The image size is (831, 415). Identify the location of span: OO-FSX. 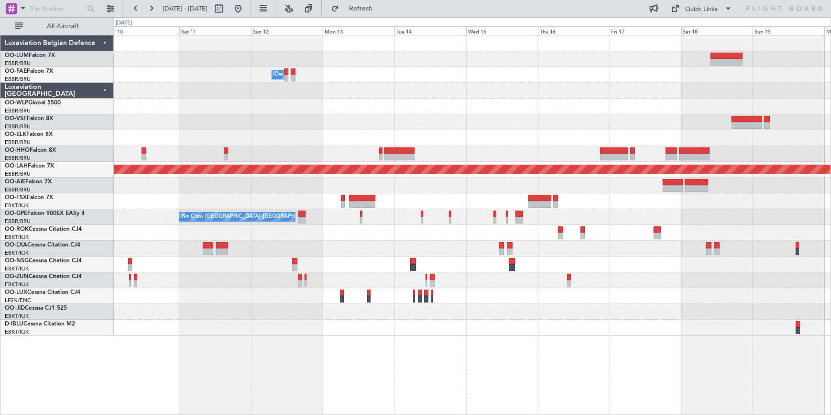
(16, 197).